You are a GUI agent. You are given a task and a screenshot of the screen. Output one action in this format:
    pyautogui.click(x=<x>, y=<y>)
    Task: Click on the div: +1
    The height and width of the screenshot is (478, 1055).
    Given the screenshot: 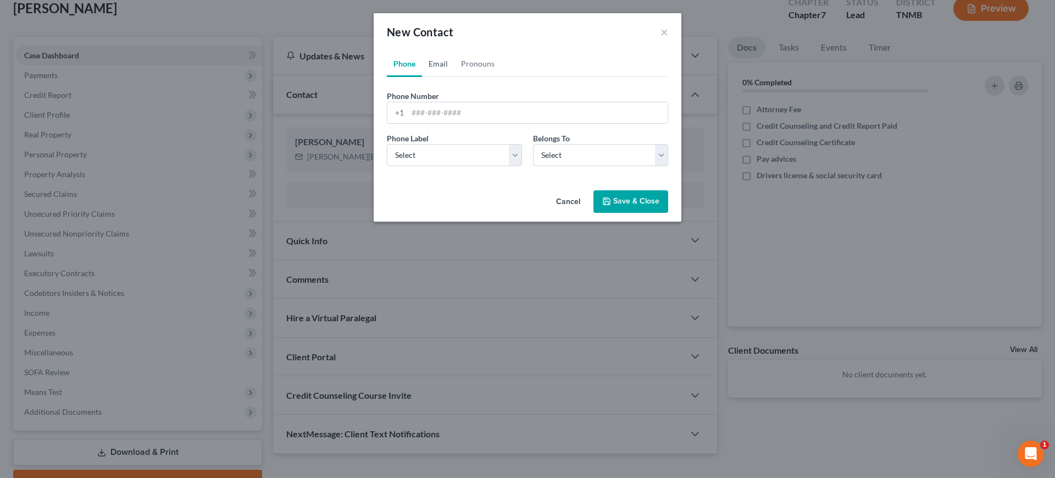 What is the action you would take?
    pyautogui.click(x=397, y=113)
    